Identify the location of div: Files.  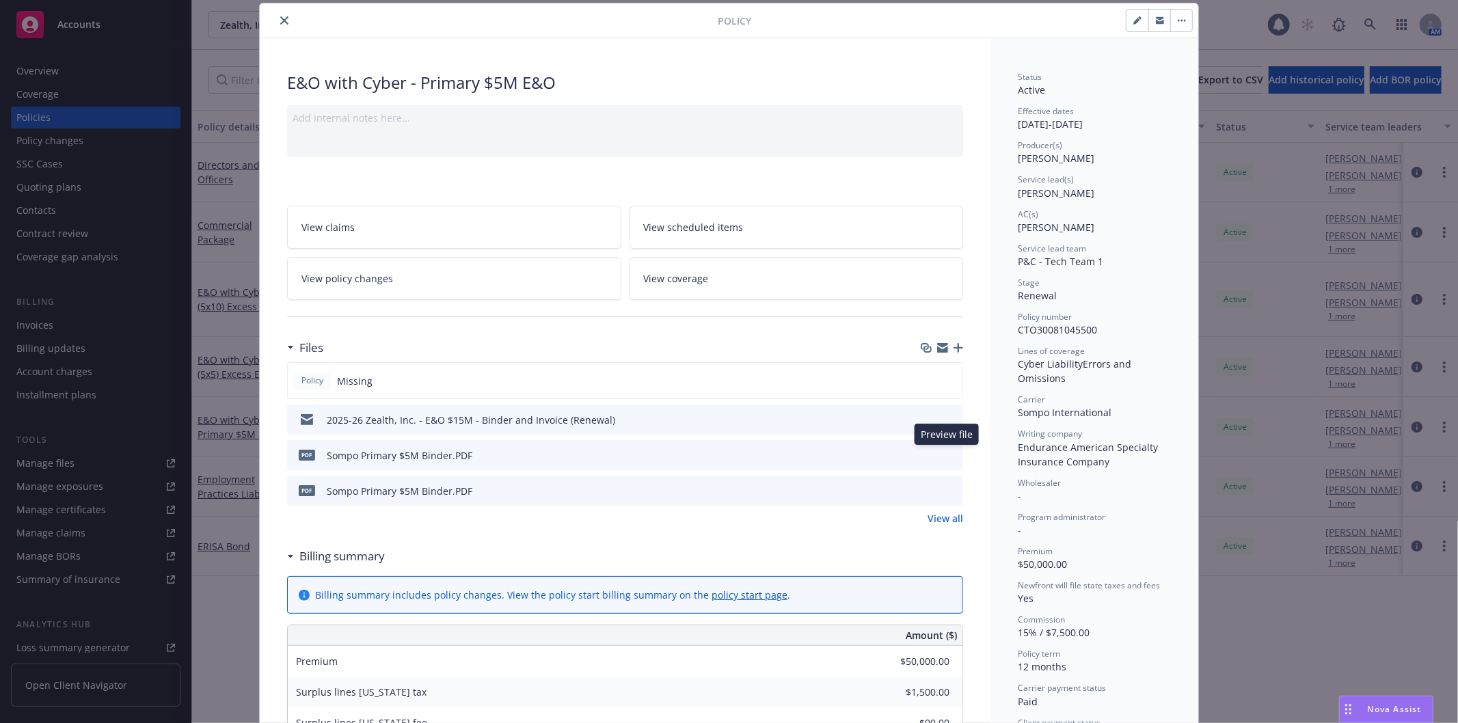
(305, 348).